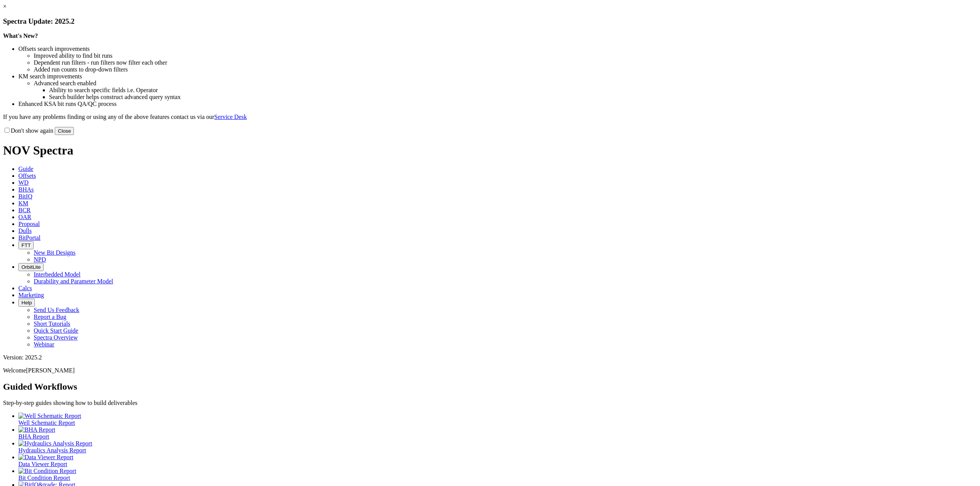 This screenshot has width=980, height=486. Describe the element at coordinates (505, 83) in the screenshot. I see `li: Advanced search enabled` at that location.